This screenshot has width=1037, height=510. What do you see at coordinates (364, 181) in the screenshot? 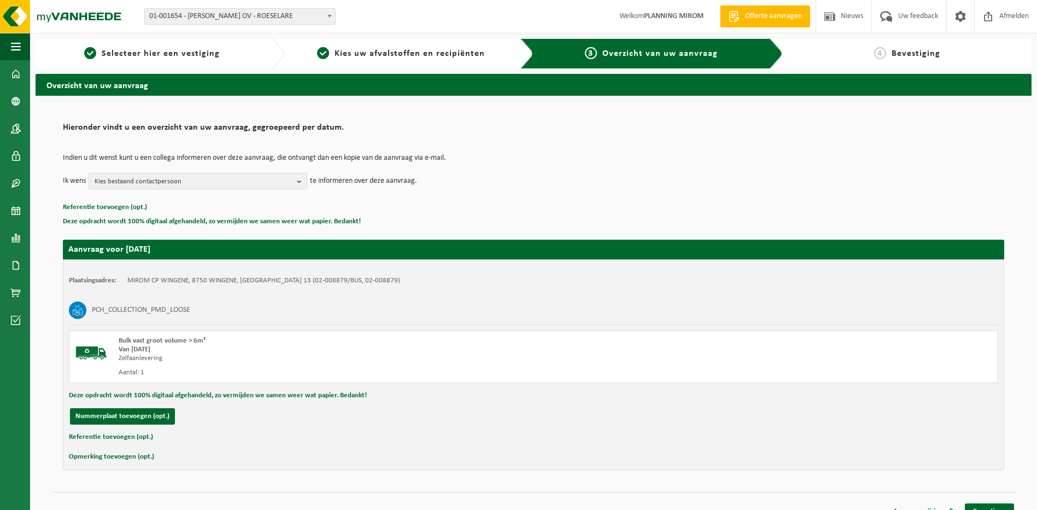
I see `p: te informeren over deze aanvraag.` at bounding box center [364, 181].